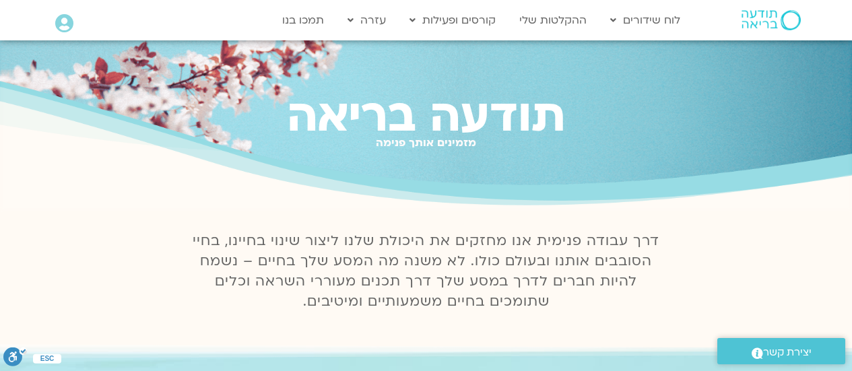  What do you see at coordinates (781, 351) in the screenshot?
I see `a: יצירת קשר` at bounding box center [781, 351].